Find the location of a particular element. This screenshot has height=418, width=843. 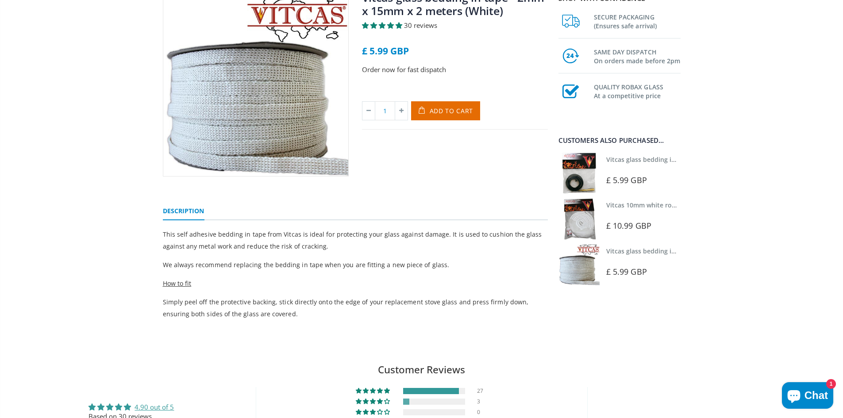

h2: Customer Reviews is located at coordinates (421, 370).